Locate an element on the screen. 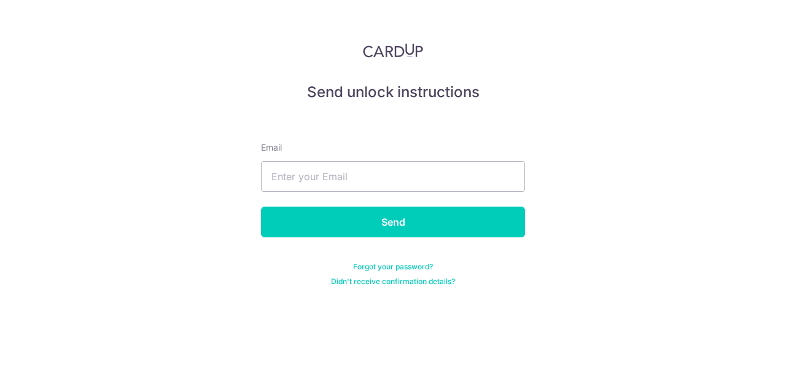 The image size is (786, 388). span: translation missing: en.devise.label.Email is located at coordinates (272, 147).